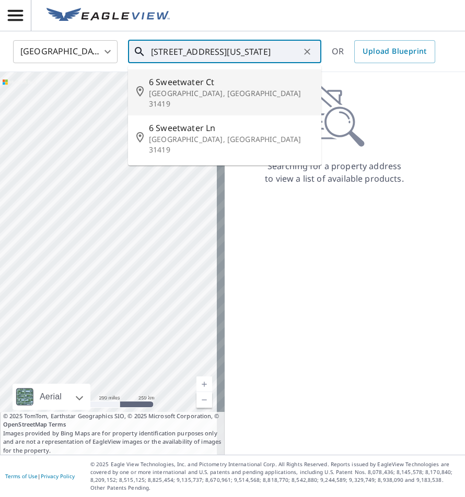  I want to click on div: Aerial, so click(51, 397).